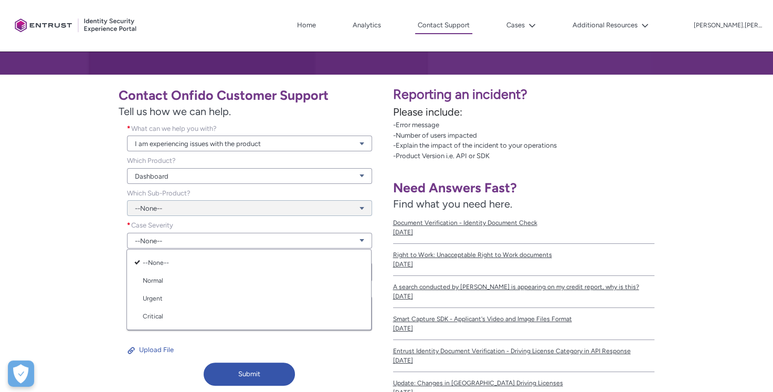 This screenshot has height=392, width=773. What do you see at coordinates (159, 193) in the screenshot?
I see `span: Which Sub-Product?` at bounding box center [159, 193].